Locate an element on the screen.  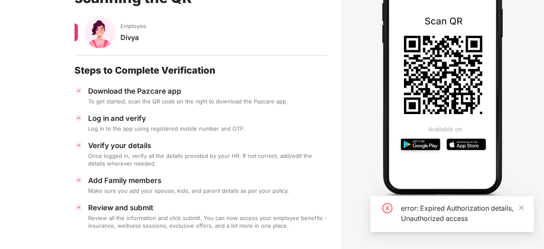
div: Review all the information and click submit. You can now access your employee benefits - insuranc... is located at coordinates (208, 222).